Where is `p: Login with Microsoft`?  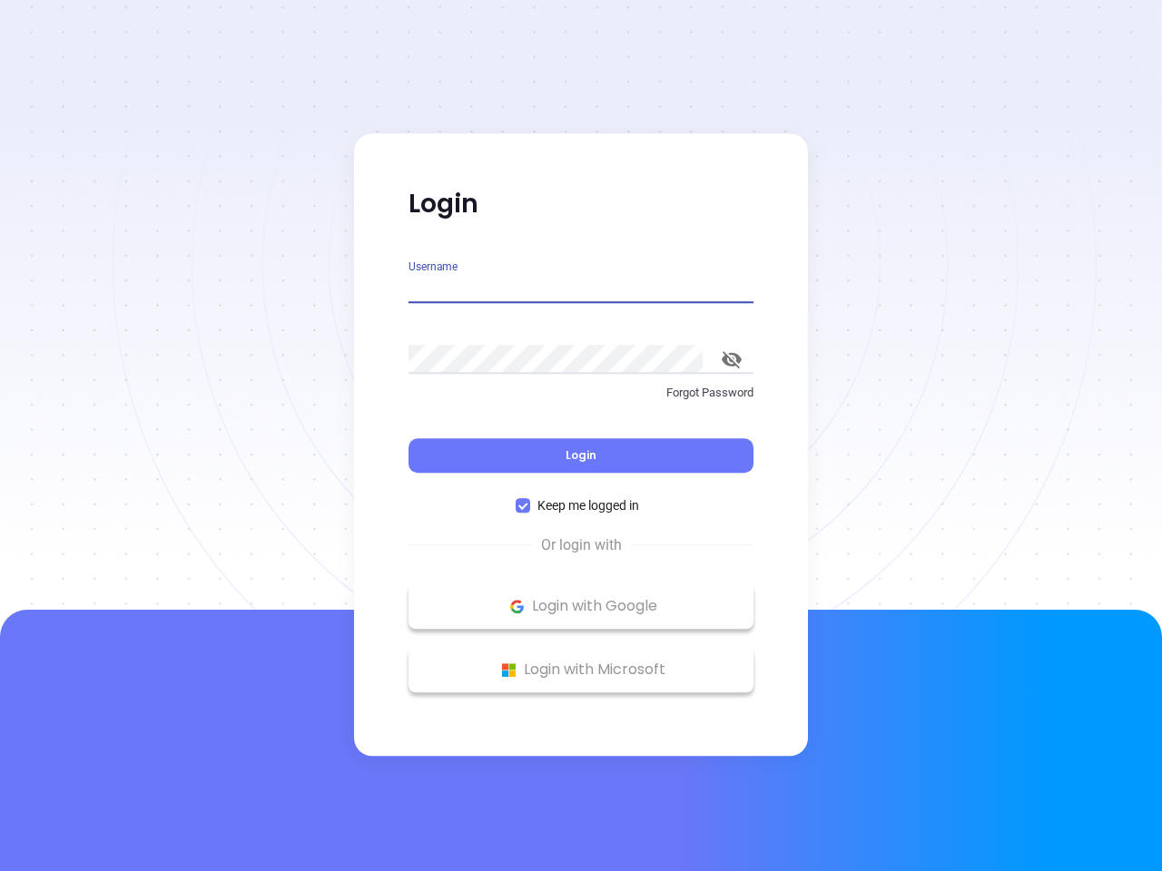
p: Login with Microsoft is located at coordinates (581, 670).